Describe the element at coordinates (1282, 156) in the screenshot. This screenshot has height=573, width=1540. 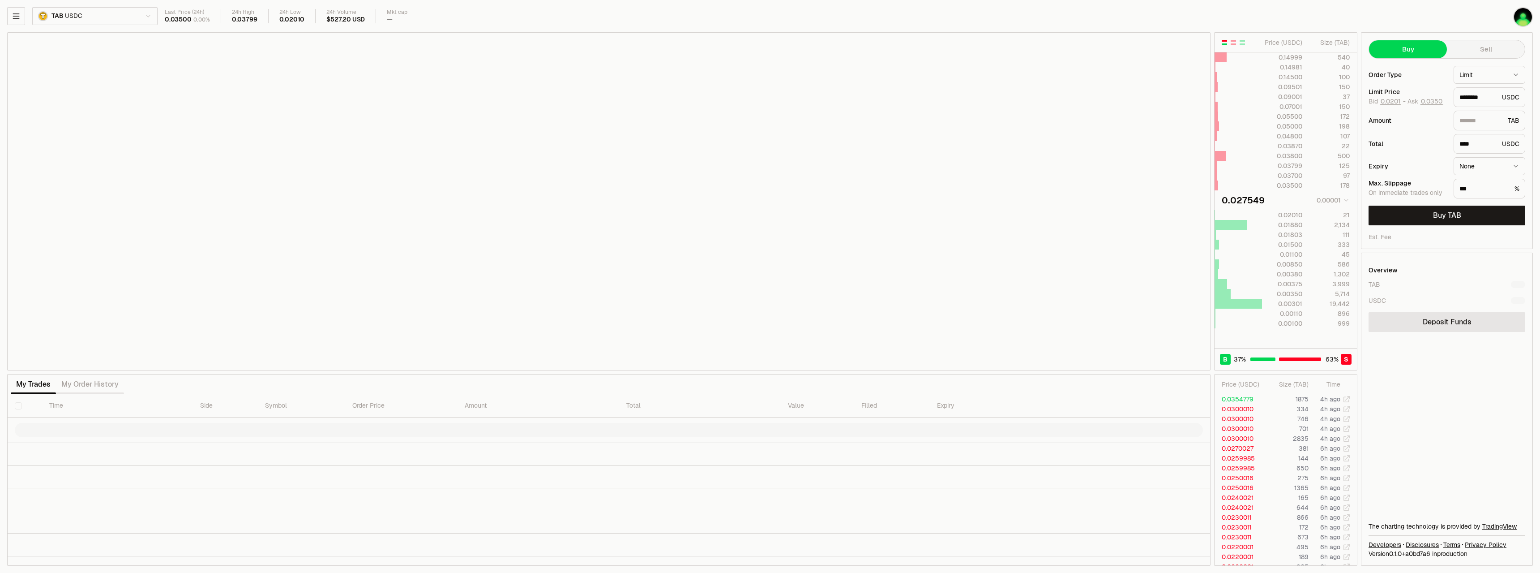
I see `div: 0.03800` at that location.